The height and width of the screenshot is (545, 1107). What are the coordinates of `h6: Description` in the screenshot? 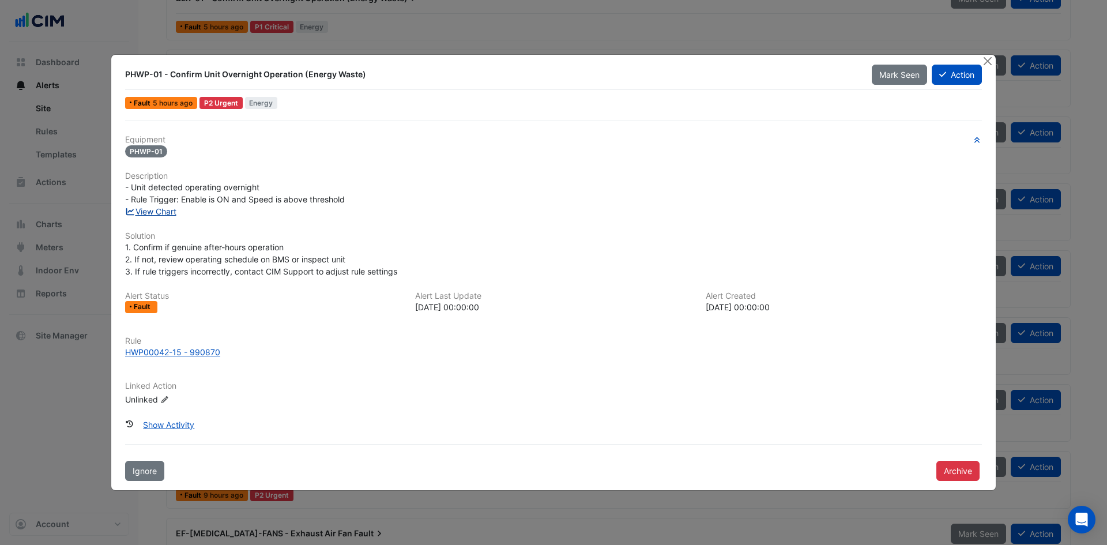 It's located at (554, 176).